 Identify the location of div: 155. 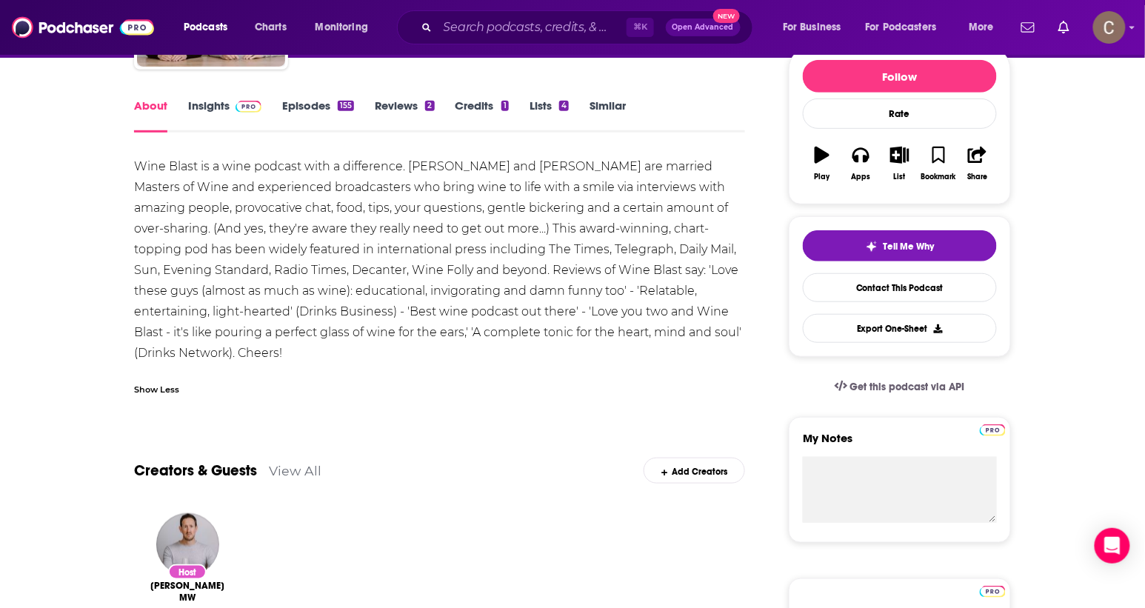
(346, 106).